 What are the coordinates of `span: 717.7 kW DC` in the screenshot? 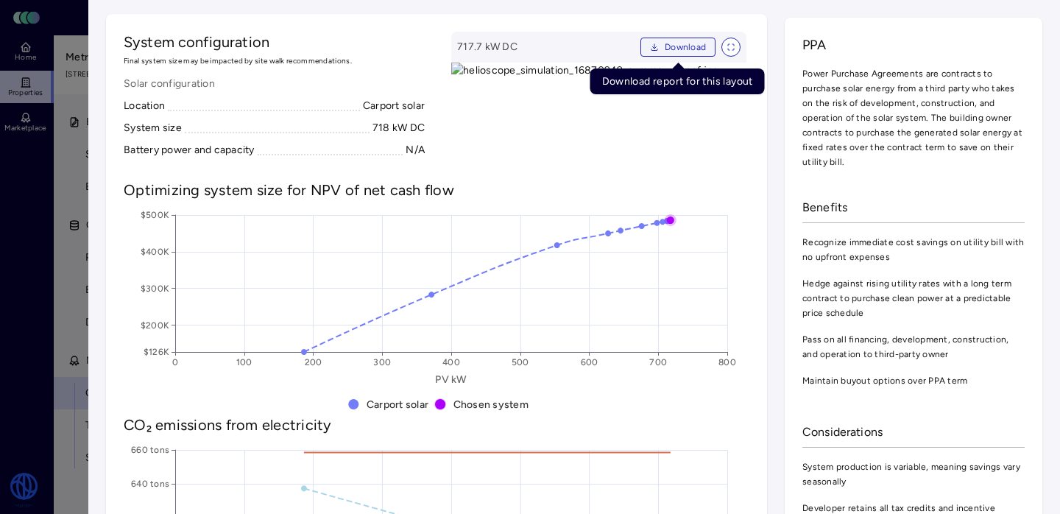 It's located at (545, 47).